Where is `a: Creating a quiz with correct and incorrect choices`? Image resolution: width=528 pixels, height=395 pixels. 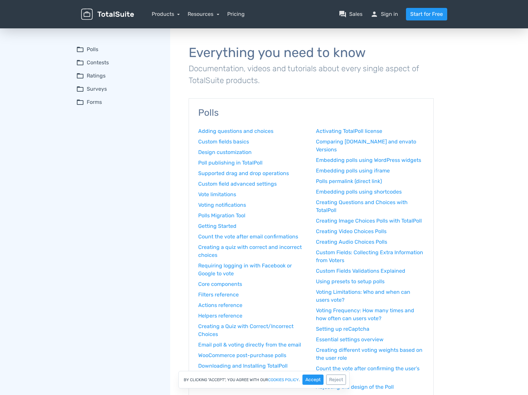 a: Creating a quiz with correct and incorrect choices is located at coordinates (252, 251).